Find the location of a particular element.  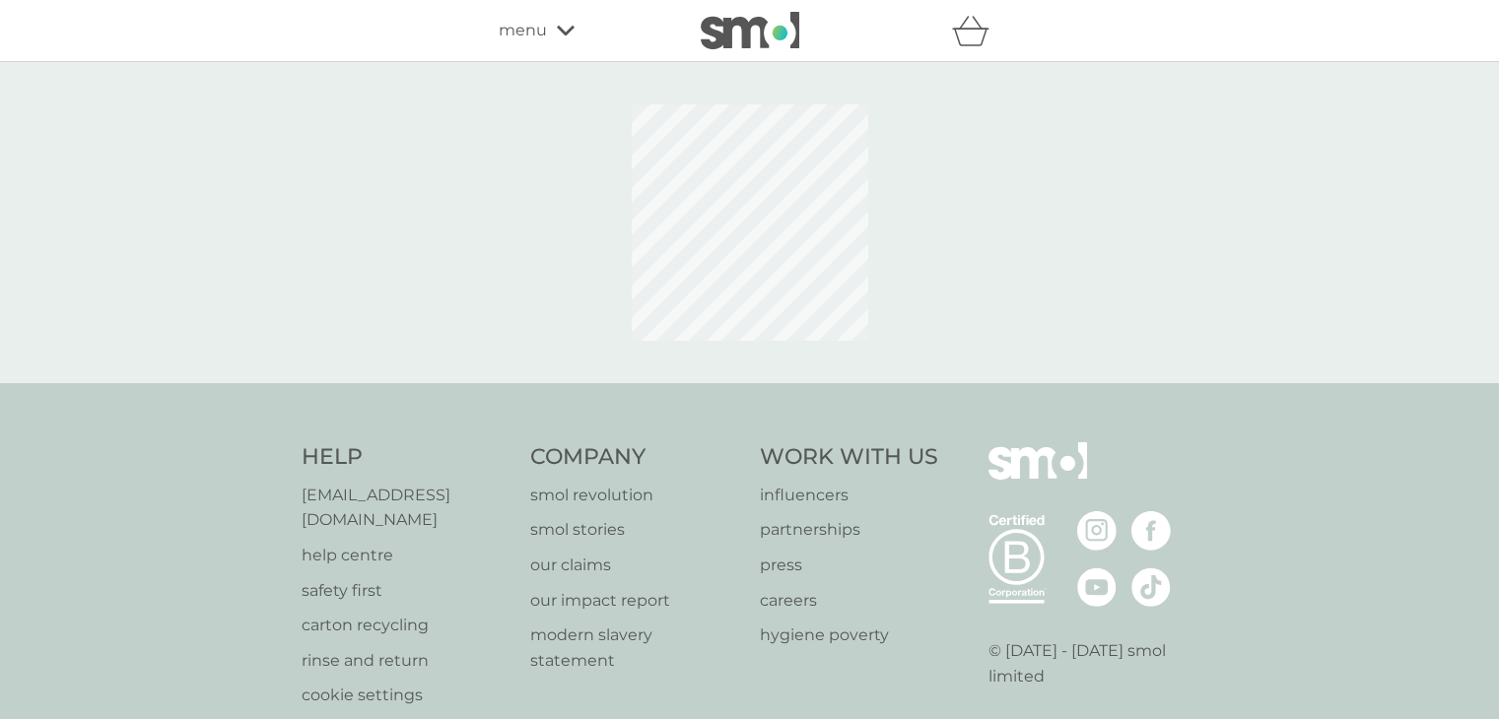

p: smol revolution is located at coordinates (635, 496).